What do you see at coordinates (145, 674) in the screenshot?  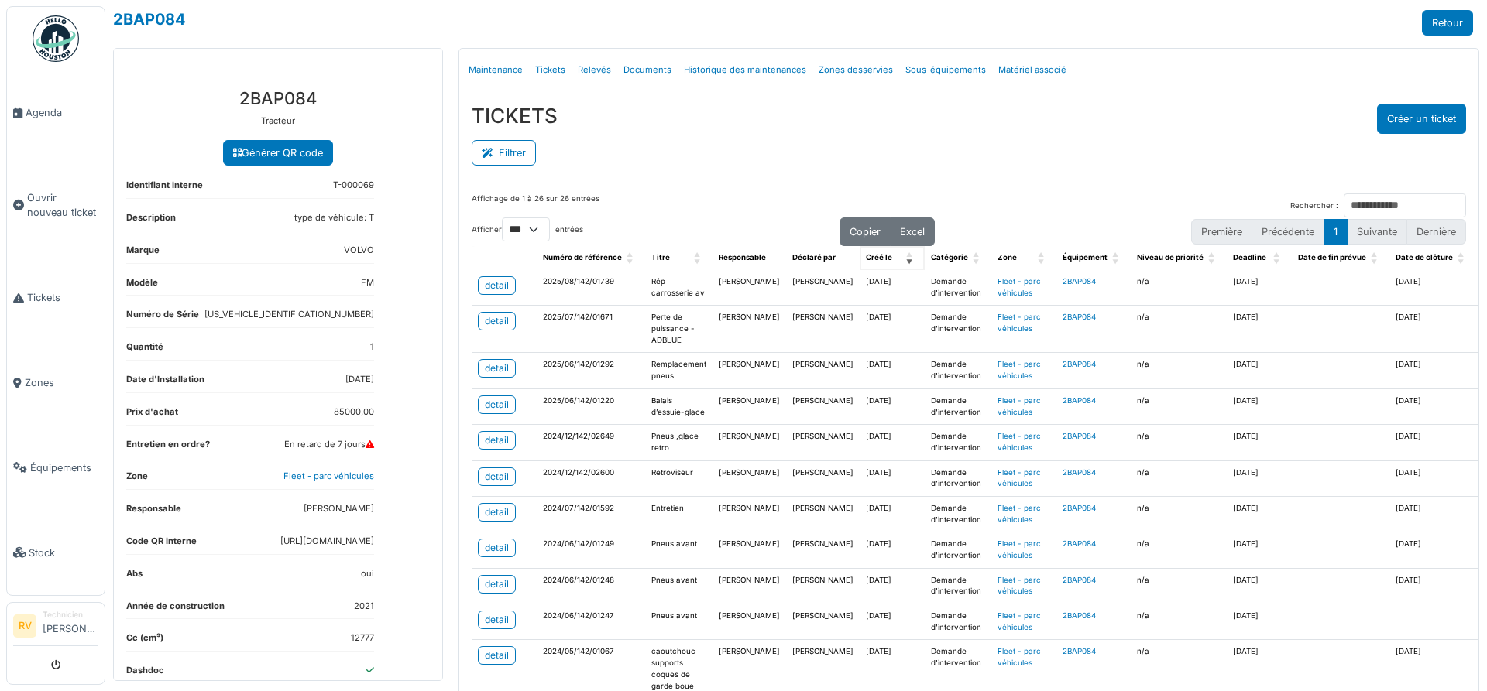 I see `dt: Dashdoc` at bounding box center [145, 674].